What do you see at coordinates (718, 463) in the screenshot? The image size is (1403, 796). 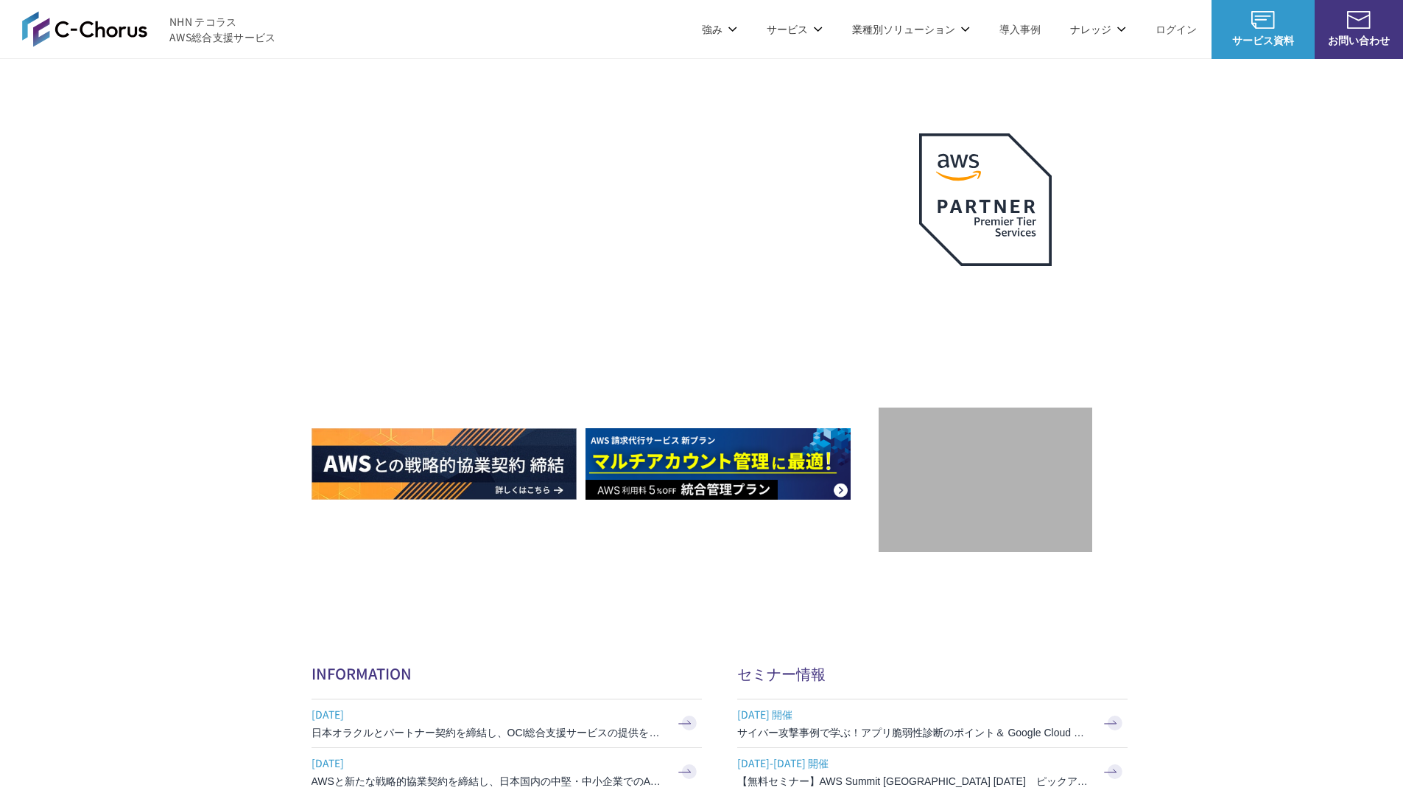 I see `img: AWS請求代行サービス 統合管理プラン` at bounding box center [718, 463].